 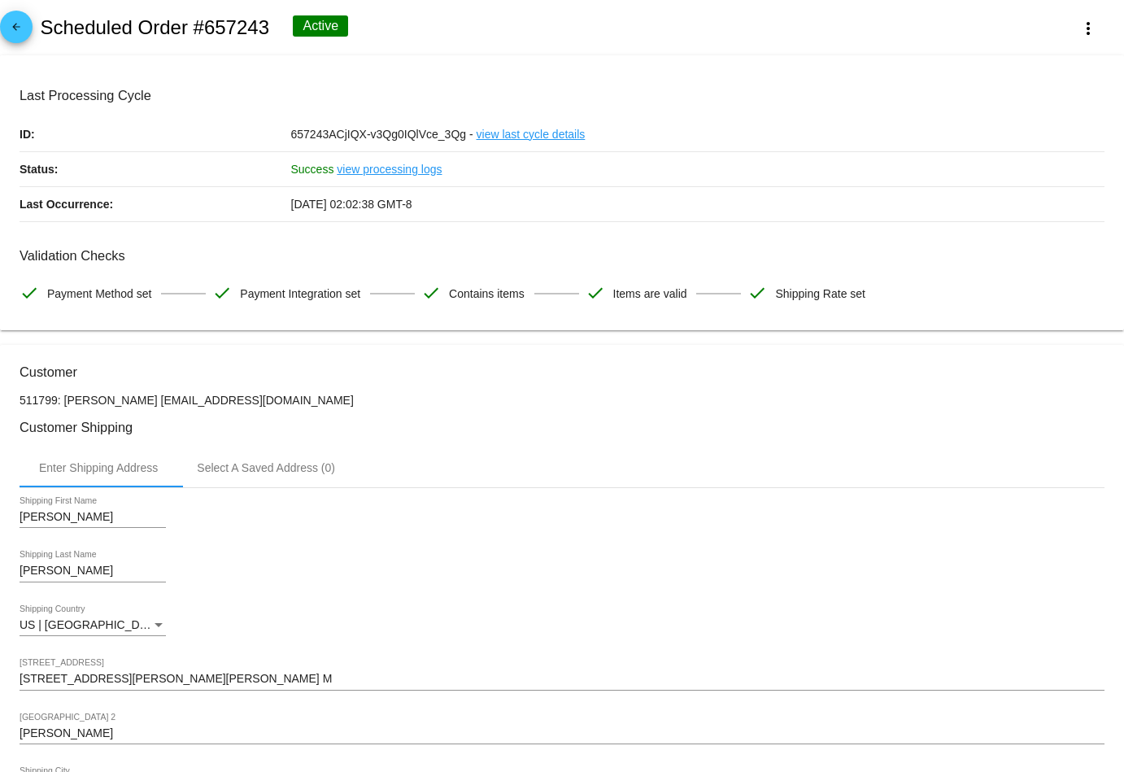 What do you see at coordinates (320, 26) in the screenshot?
I see `div: Active` at bounding box center [320, 26].